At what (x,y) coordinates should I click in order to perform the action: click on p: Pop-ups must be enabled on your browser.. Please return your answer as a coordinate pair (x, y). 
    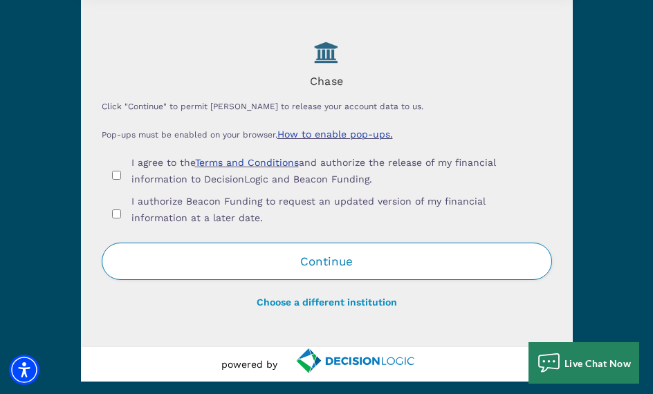
    Looking at the image, I should click on (327, 134).